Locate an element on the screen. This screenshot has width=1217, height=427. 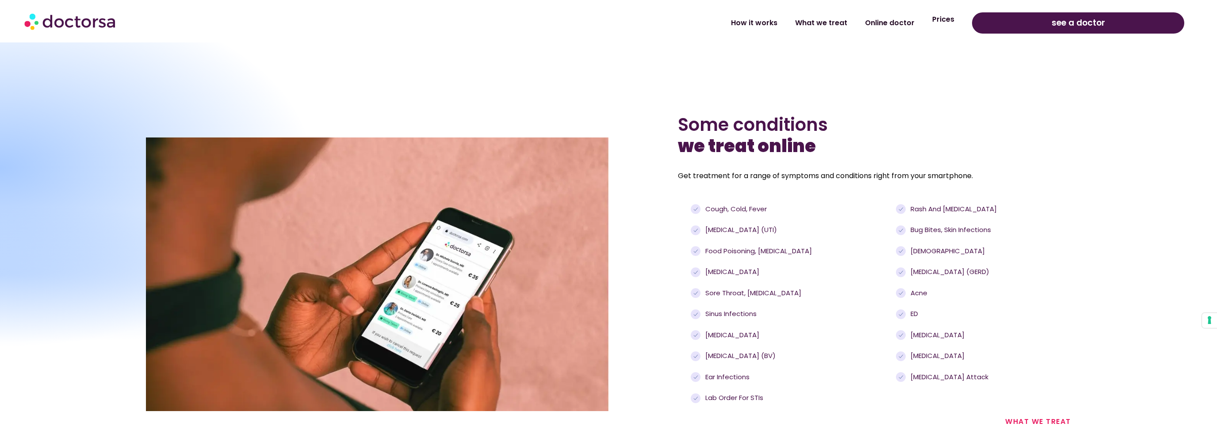
a: Online doctor is located at coordinates (890, 23).